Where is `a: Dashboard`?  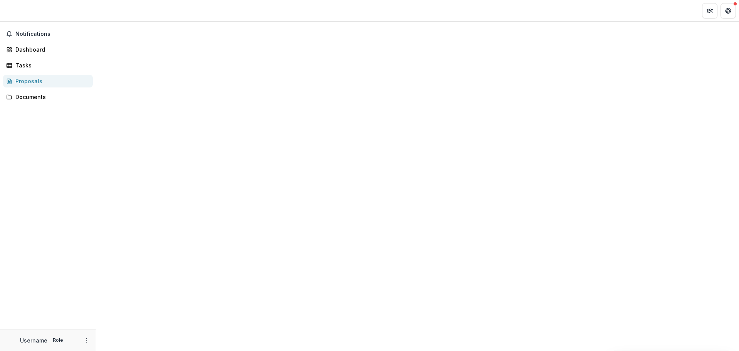 a: Dashboard is located at coordinates (48, 49).